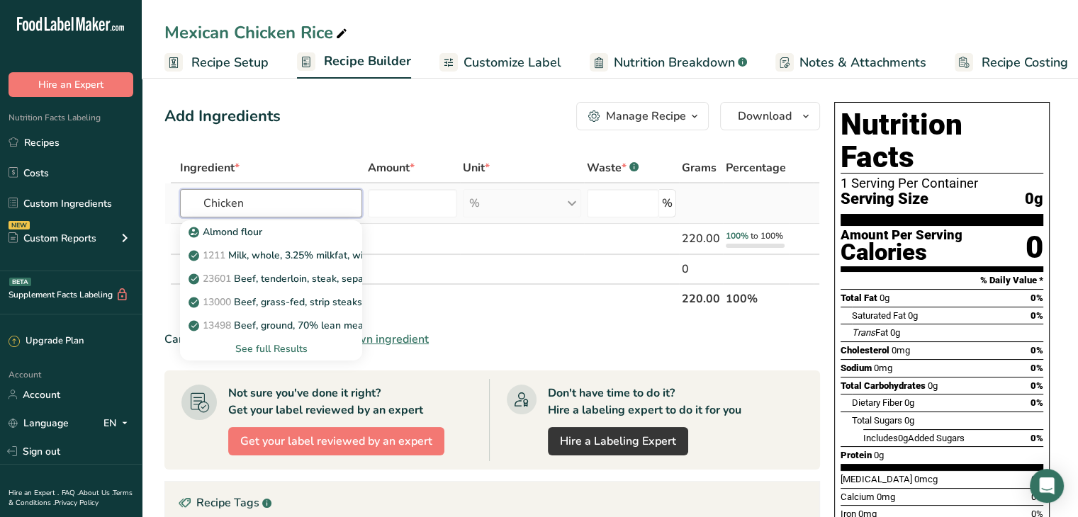  I want to click on div: Calories, so click(901, 252).